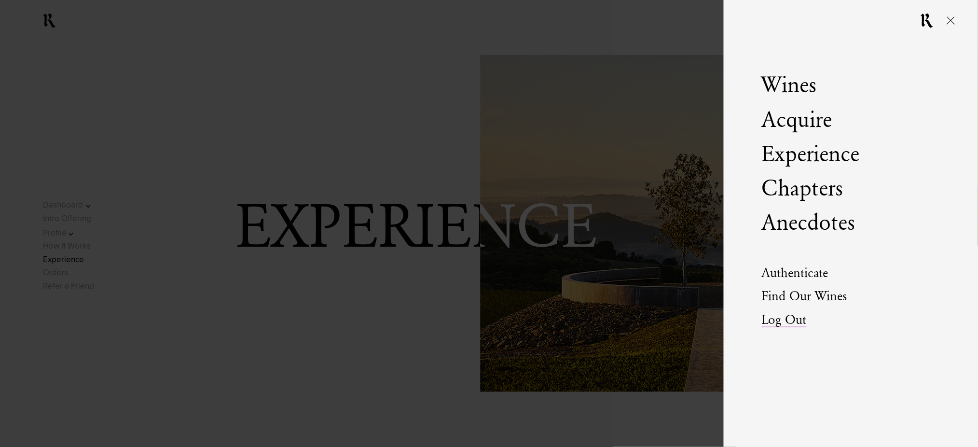 Image resolution: width=978 pixels, height=447 pixels. Describe the element at coordinates (789, 86) in the screenshot. I see `a: Wines` at that location.